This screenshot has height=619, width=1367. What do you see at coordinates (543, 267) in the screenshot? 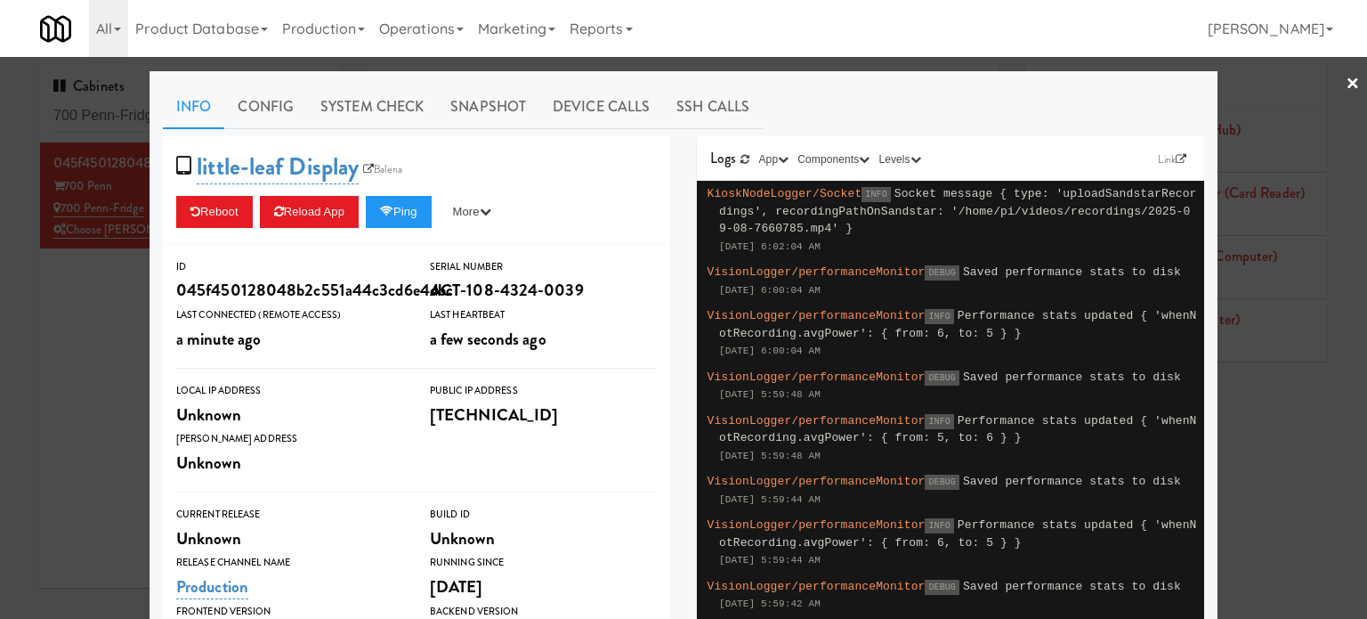
I see `div: Serial Number` at bounding box center [543, 267].